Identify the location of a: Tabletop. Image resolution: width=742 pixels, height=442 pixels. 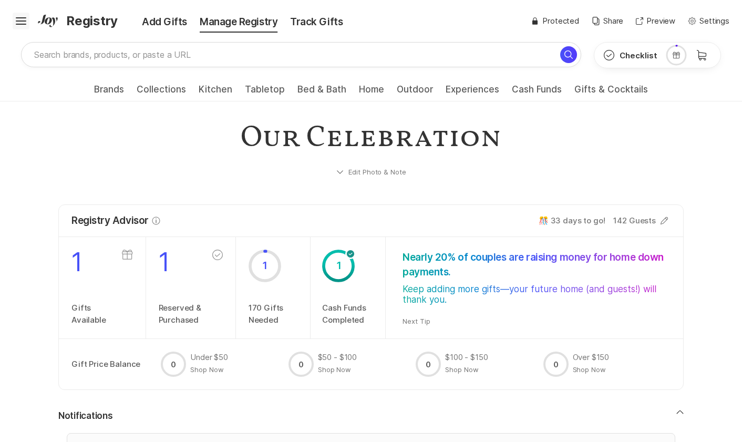
(265, 93).